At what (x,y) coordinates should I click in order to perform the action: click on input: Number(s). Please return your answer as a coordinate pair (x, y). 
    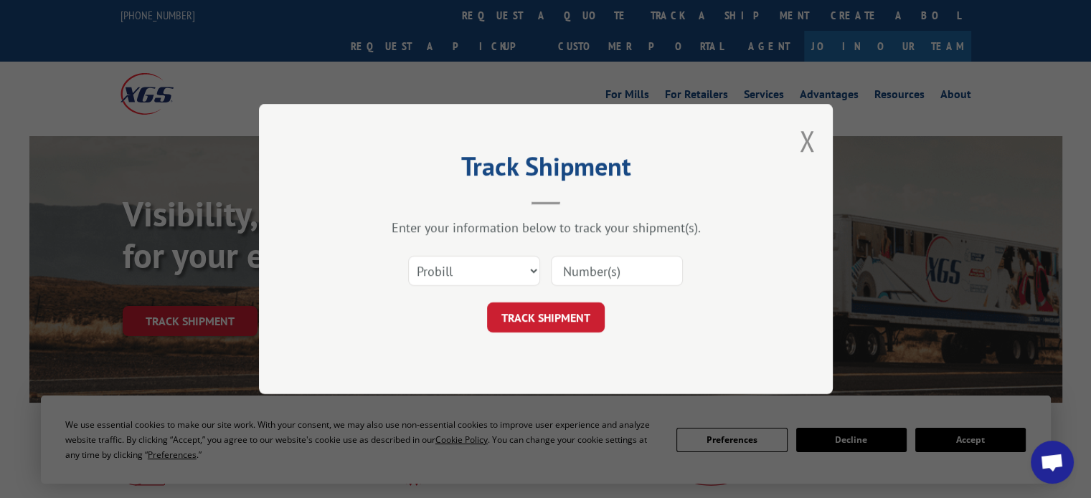
    Looking at the image, I should click on (617, 271).